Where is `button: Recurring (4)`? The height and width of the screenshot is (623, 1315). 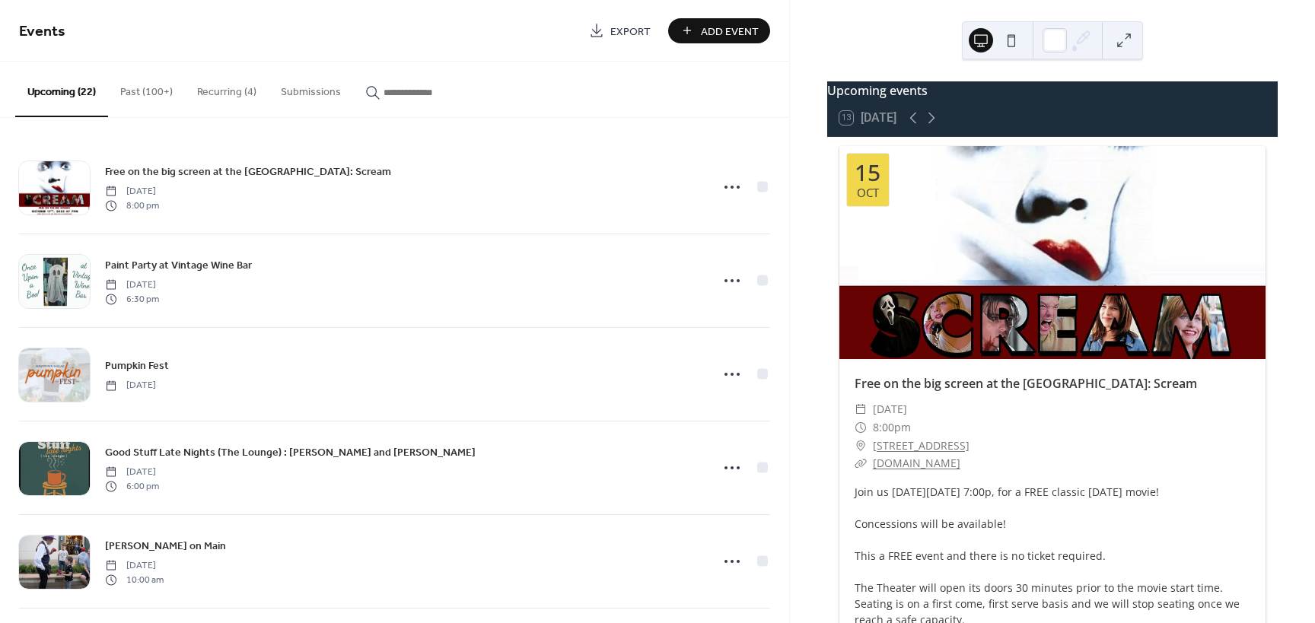
button: Recurring (4) is located at coordinates (227, 88).